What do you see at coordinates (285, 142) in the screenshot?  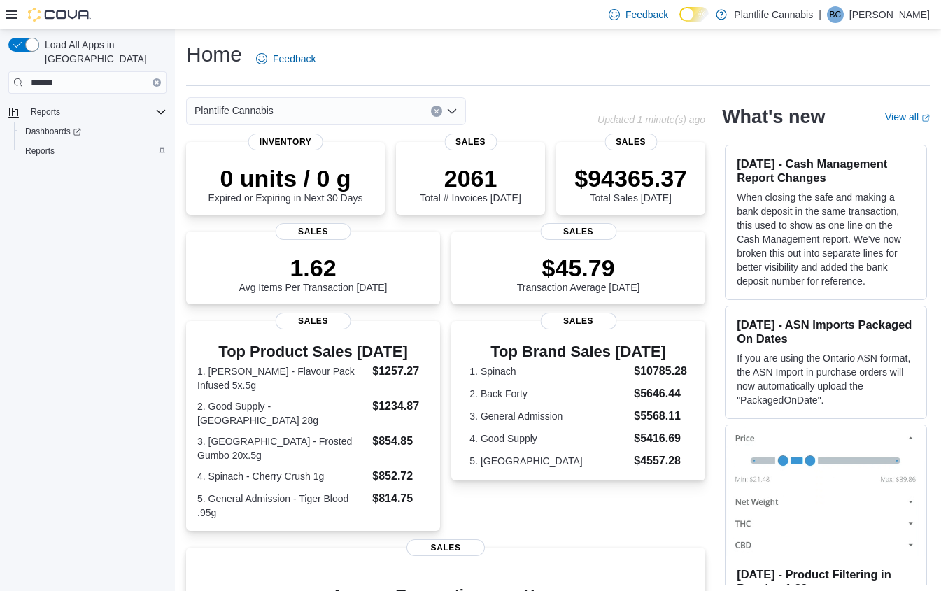 I see `span: Inventory` at bounding box center [285, 142].